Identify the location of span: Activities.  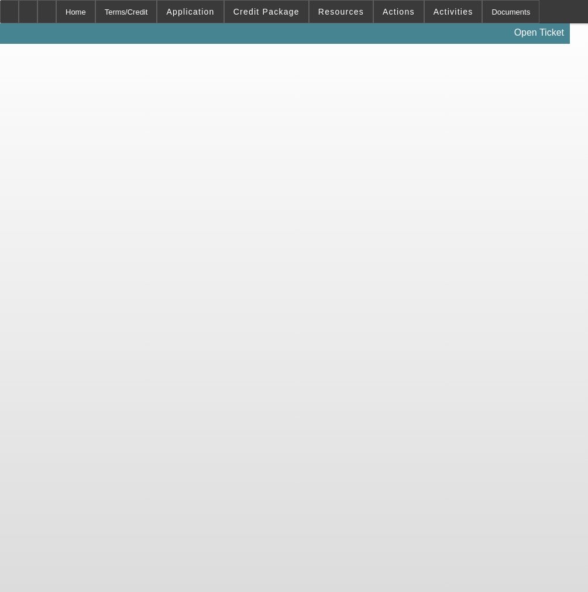
(453, 12).